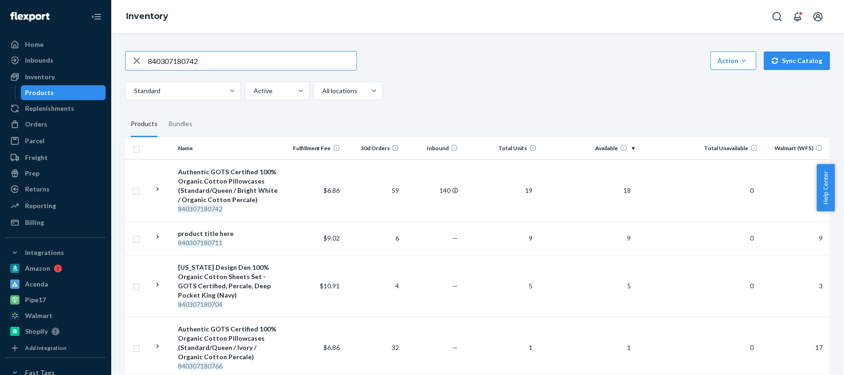 The image size is (844, 375). I want to click on em: 840307180766, so click(200, 366).